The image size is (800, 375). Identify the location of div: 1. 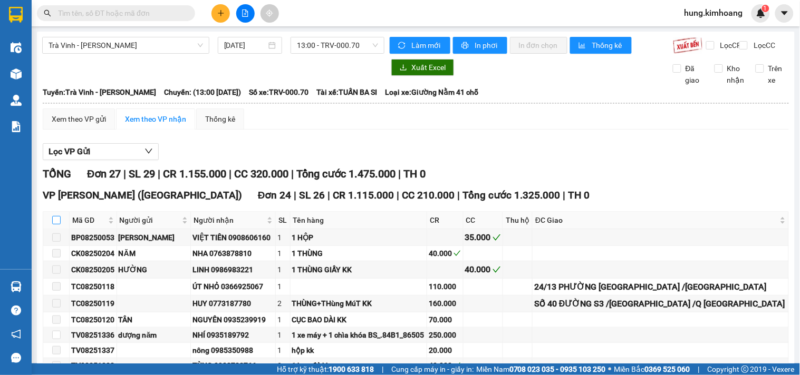
(283, 238).